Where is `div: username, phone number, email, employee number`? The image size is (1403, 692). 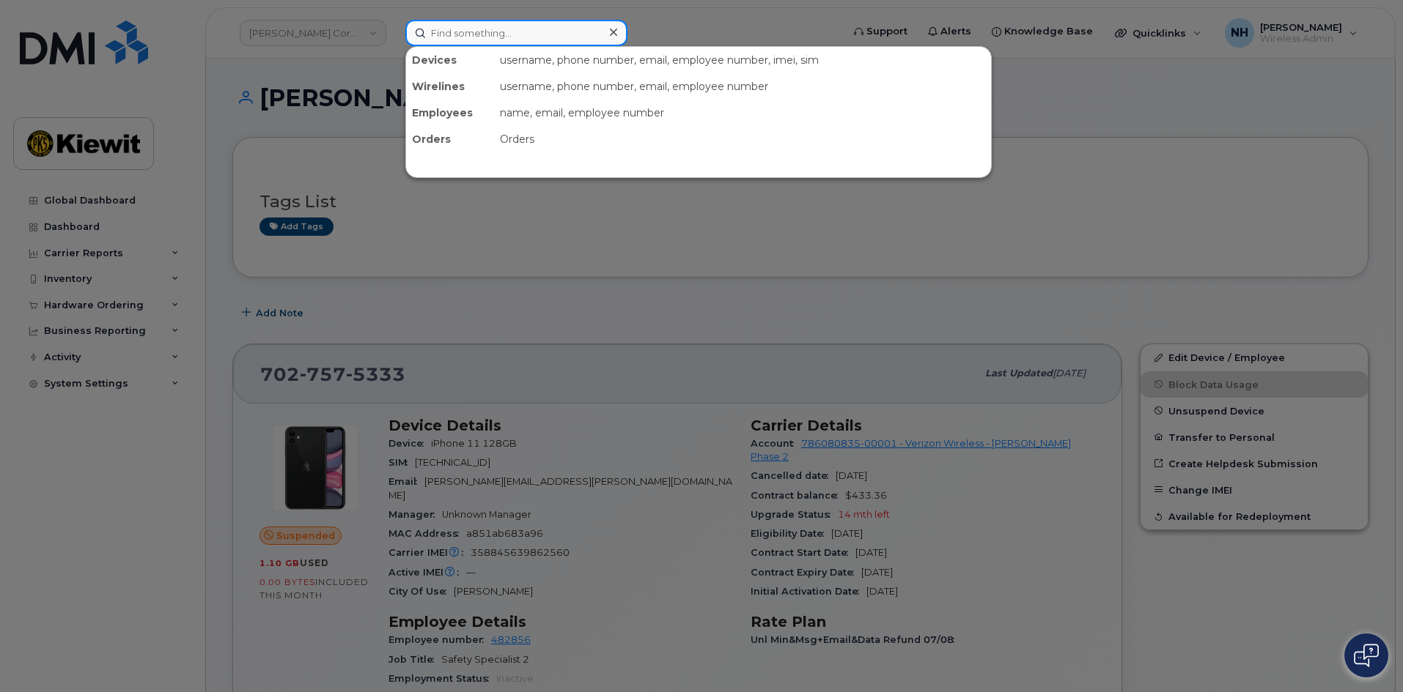
div: username, phone number, email, employee number is located at coordinates (742, 86).